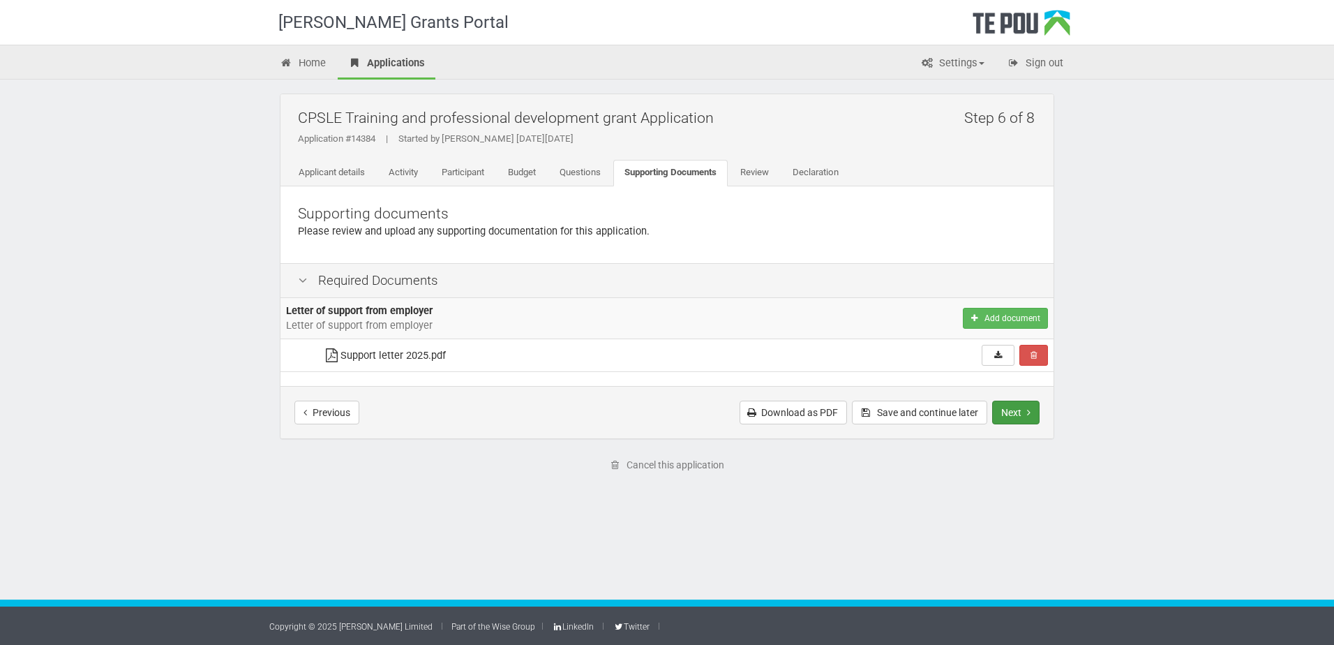  Describe the element at coordinates (493, 626) in the screenshot. I see `a: Part of the Wise Group` at that location.